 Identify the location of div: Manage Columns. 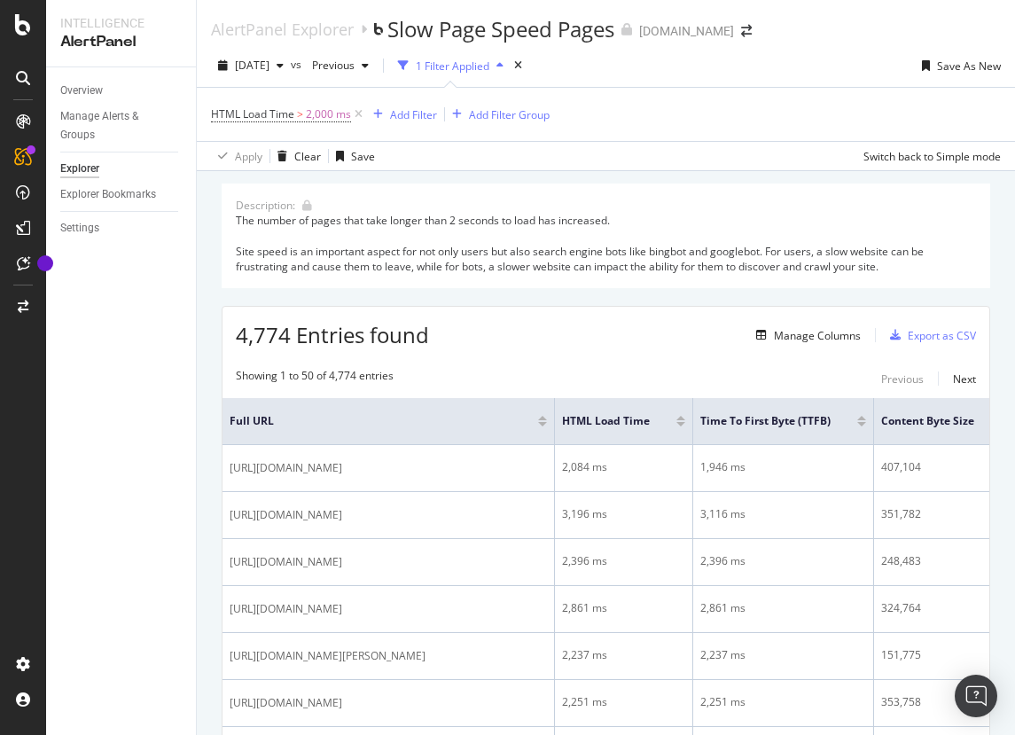
(817, 335).